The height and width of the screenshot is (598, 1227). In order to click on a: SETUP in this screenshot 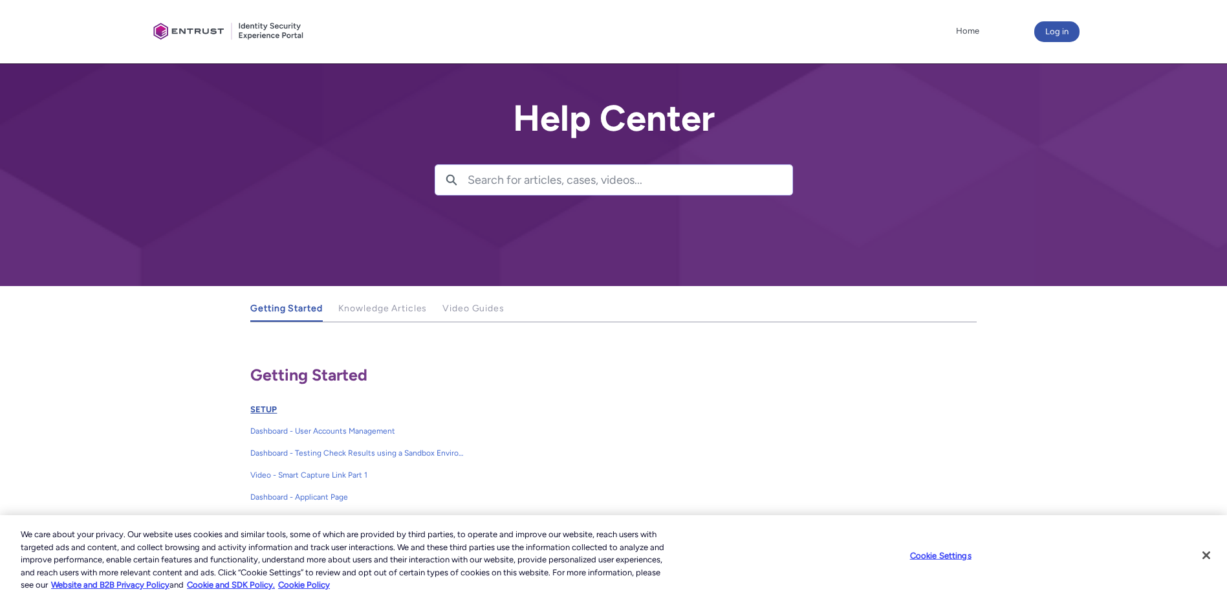, I will do `click(263, 409)`.